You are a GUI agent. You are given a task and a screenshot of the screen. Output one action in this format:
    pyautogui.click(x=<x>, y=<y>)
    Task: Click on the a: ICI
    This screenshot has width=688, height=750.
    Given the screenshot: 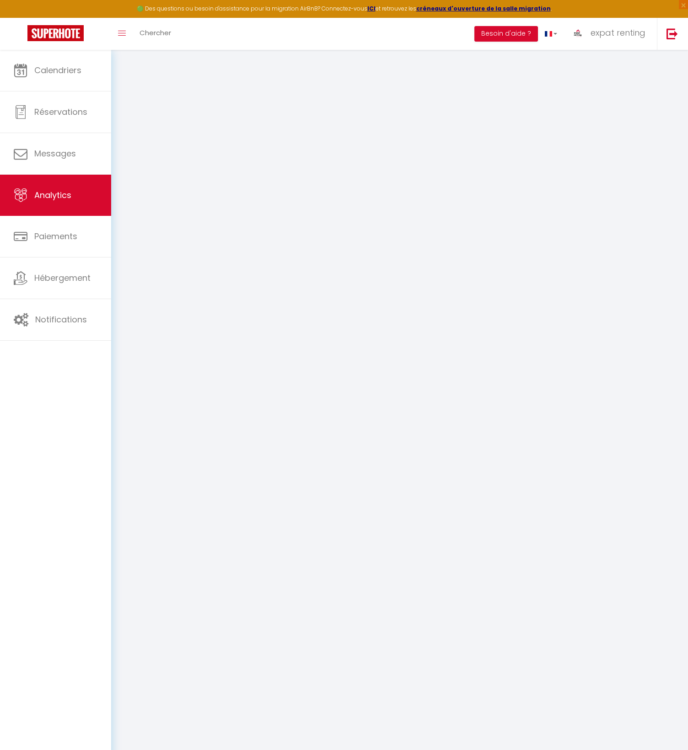 What is the action you would take?
    pyautogui.click(x=371, y=8)
    